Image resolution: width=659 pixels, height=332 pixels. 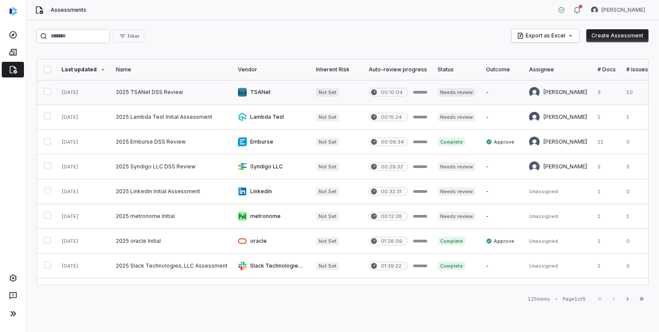 I want to click on div: Page 1 of 5, so click(x=574, y=299).